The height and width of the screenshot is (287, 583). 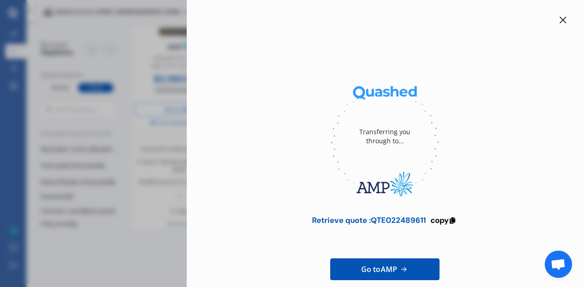 I want to click on span: copy, so click(x=439, y=220).